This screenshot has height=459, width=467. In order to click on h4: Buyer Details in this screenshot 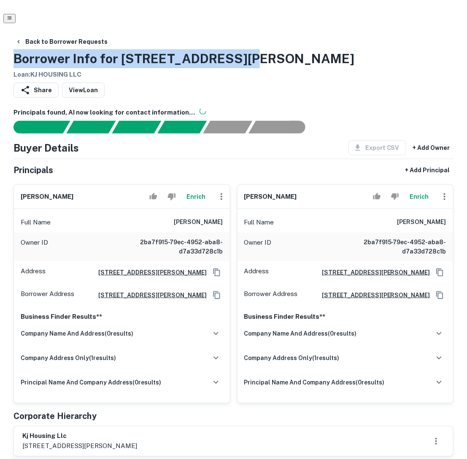, I will do `click(46, 148)`.